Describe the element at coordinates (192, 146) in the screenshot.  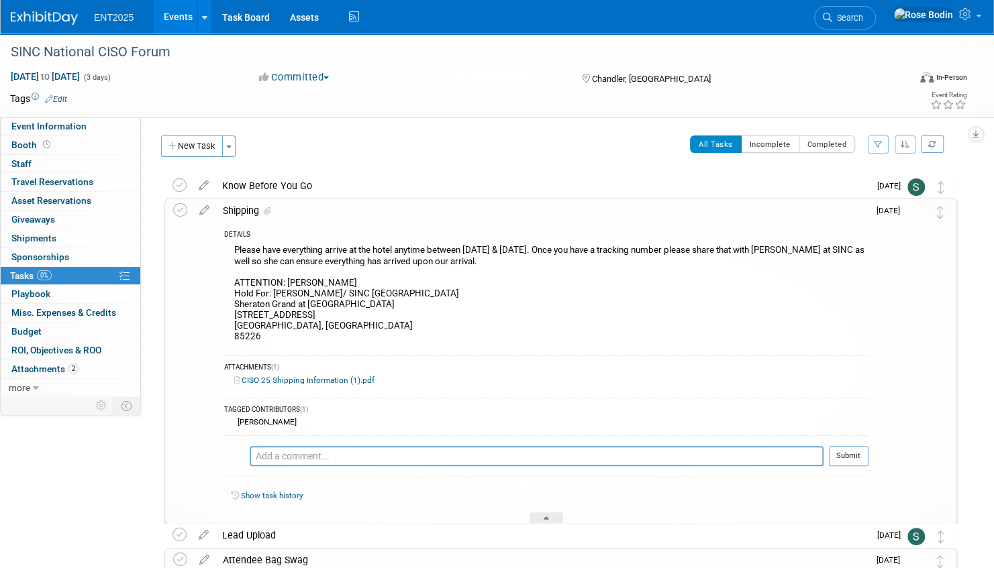
I see `button: New Task` at that location.